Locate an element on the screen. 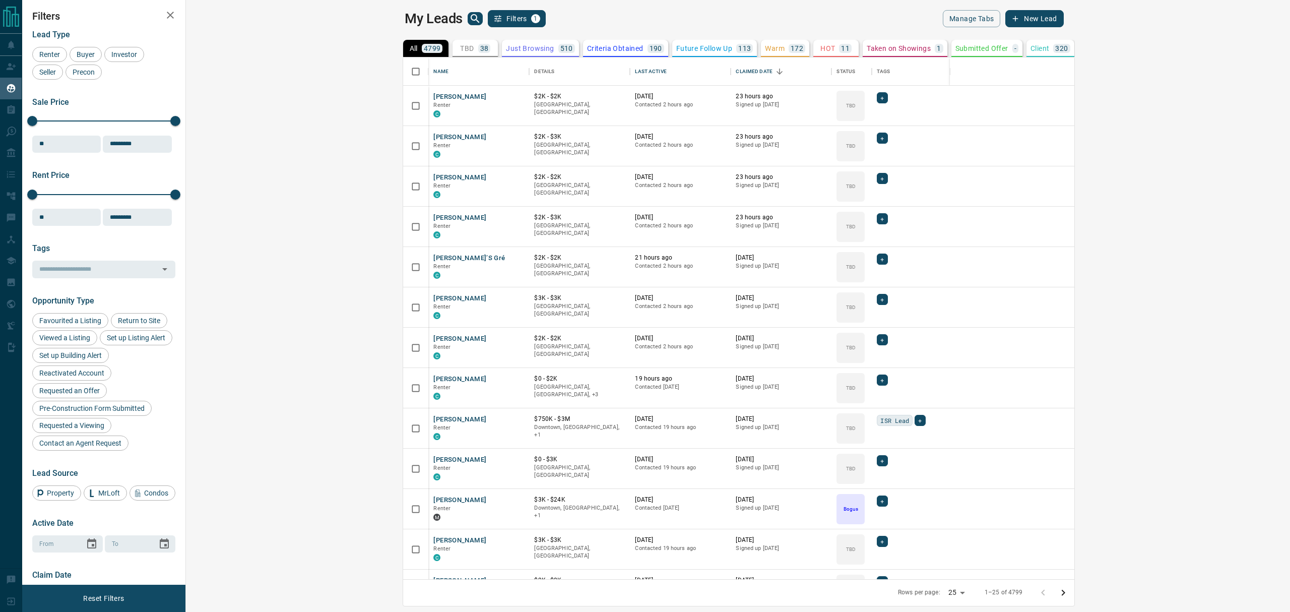  span: Investor is located at coordinates (124, 54).